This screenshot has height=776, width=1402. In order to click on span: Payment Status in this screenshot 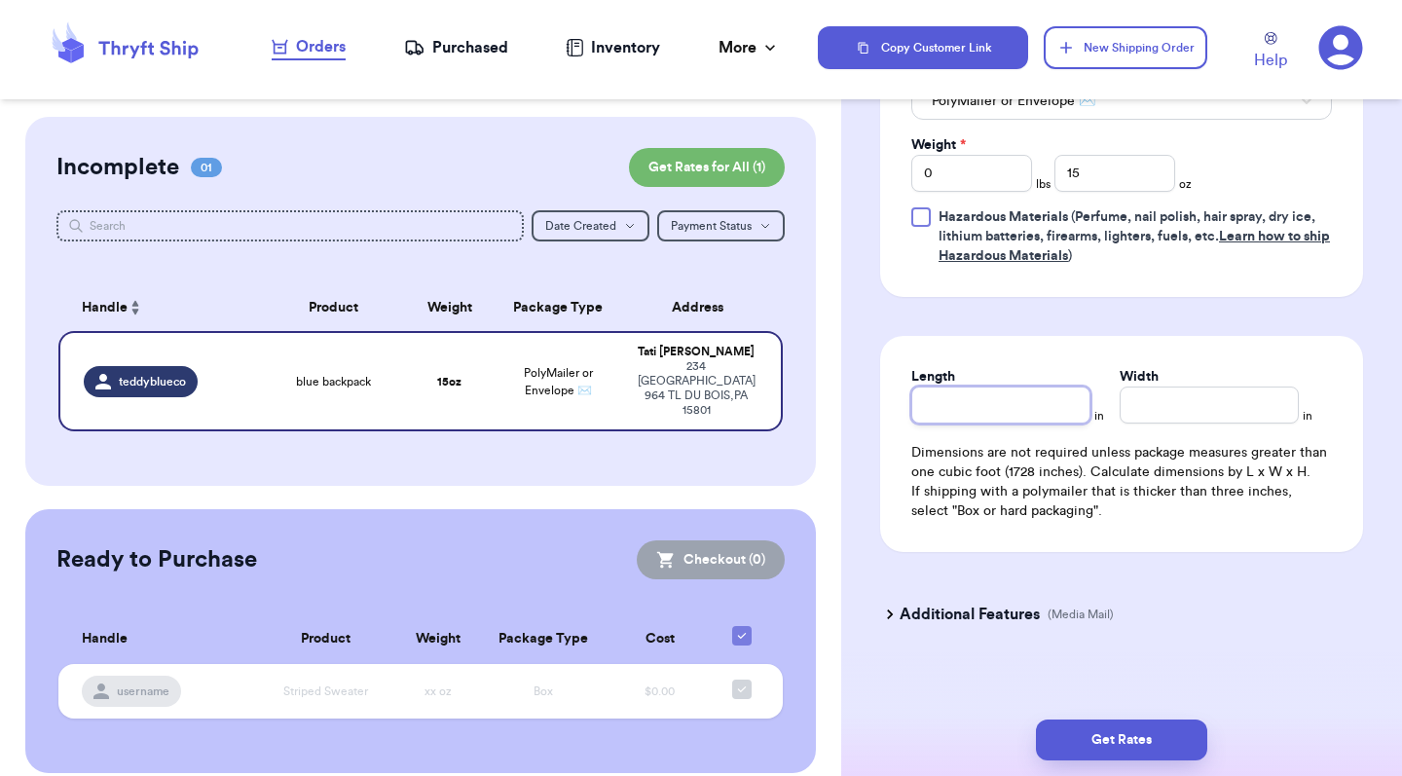, I will do `click(711, 226)`.